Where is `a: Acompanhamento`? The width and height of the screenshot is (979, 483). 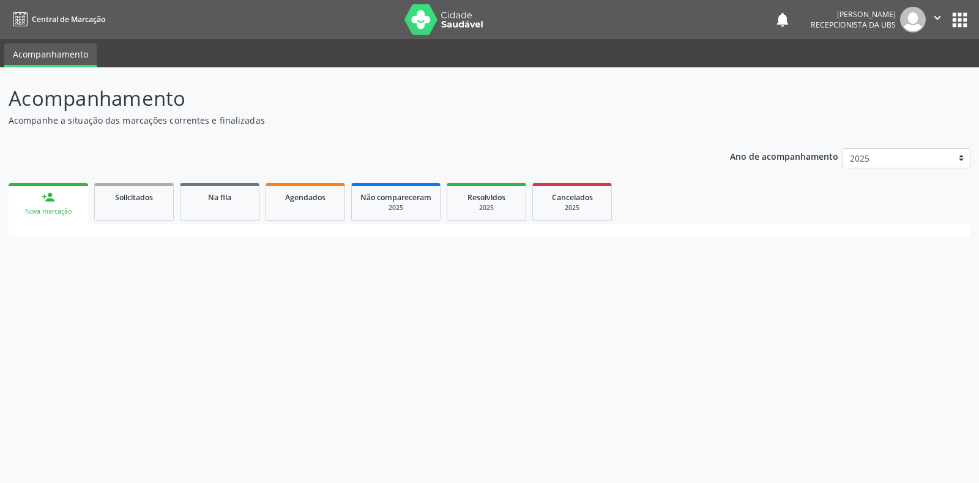
a: Acompanhamento is located at coordinates (50, 55).